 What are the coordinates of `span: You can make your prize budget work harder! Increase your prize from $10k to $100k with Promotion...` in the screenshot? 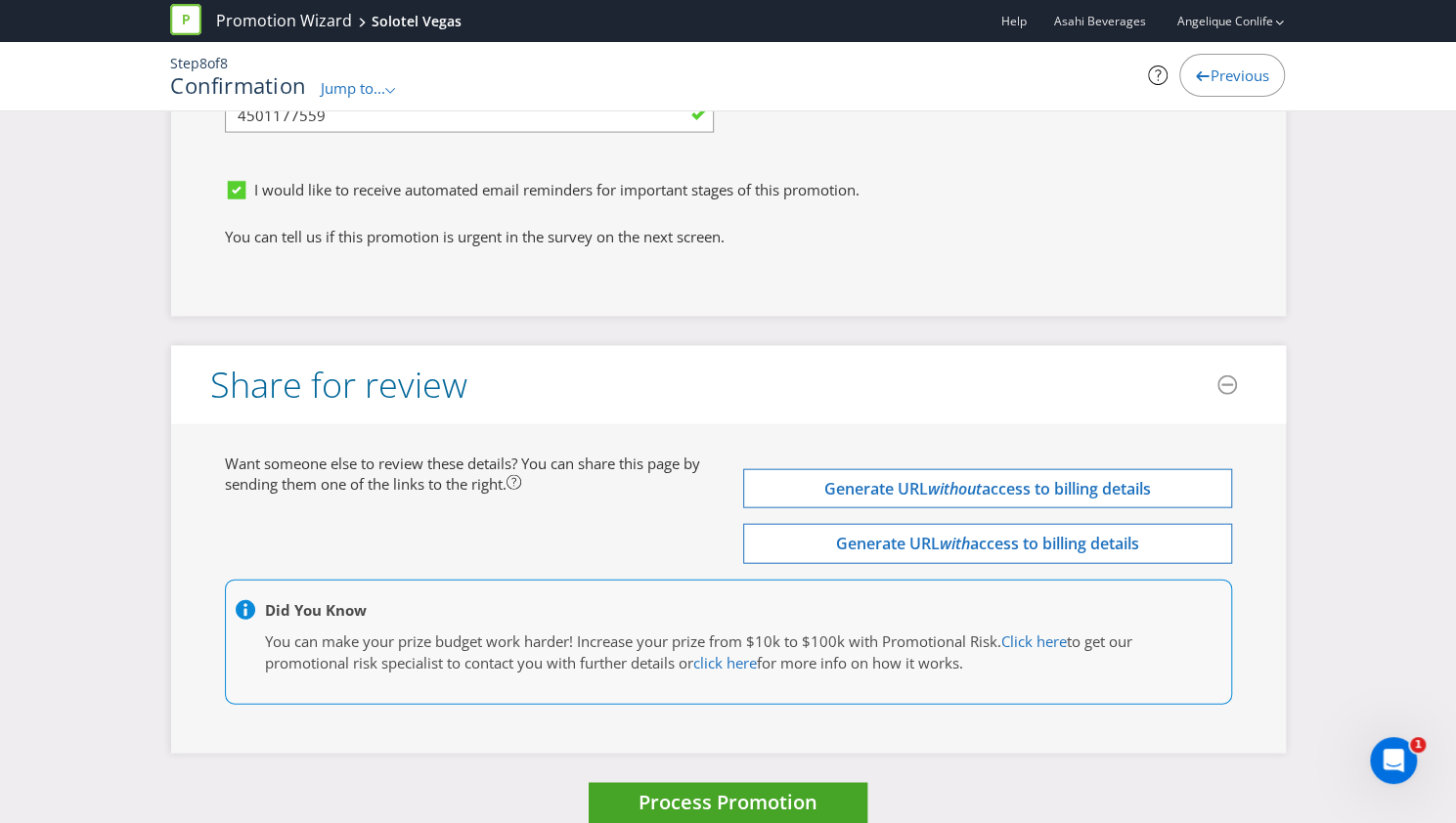 It's located at (632, 641).